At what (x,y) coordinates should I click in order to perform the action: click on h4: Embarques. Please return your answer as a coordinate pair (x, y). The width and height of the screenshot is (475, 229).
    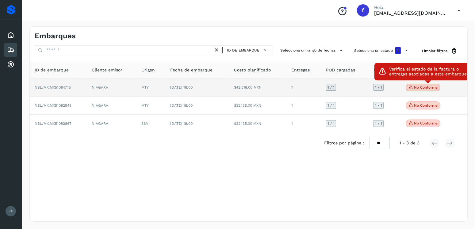
    Looking at the image, I should click on (55, 36).